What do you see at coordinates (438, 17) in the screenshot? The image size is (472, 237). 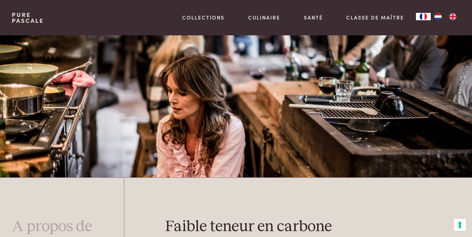 I see `a: NL` at bounding box center [438, 17].